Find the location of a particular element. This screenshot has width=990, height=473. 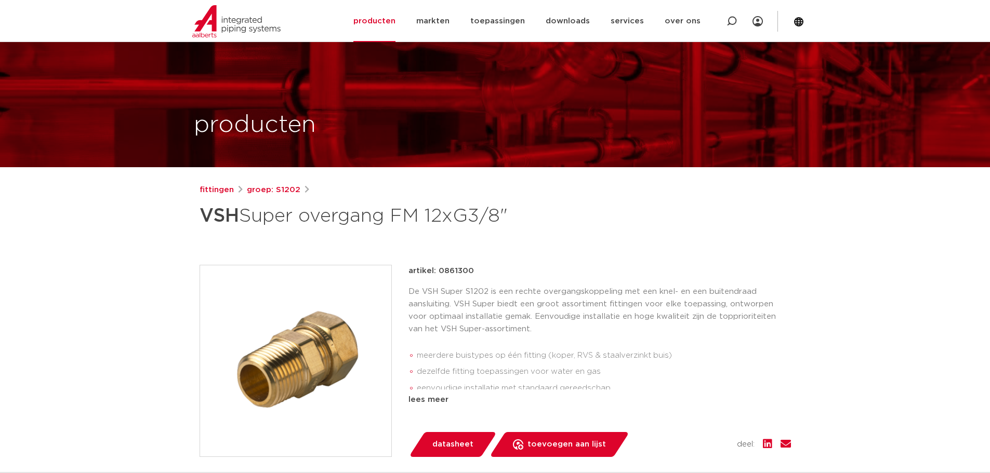

a: groep: S1202 is located at coordinates (273, 190).